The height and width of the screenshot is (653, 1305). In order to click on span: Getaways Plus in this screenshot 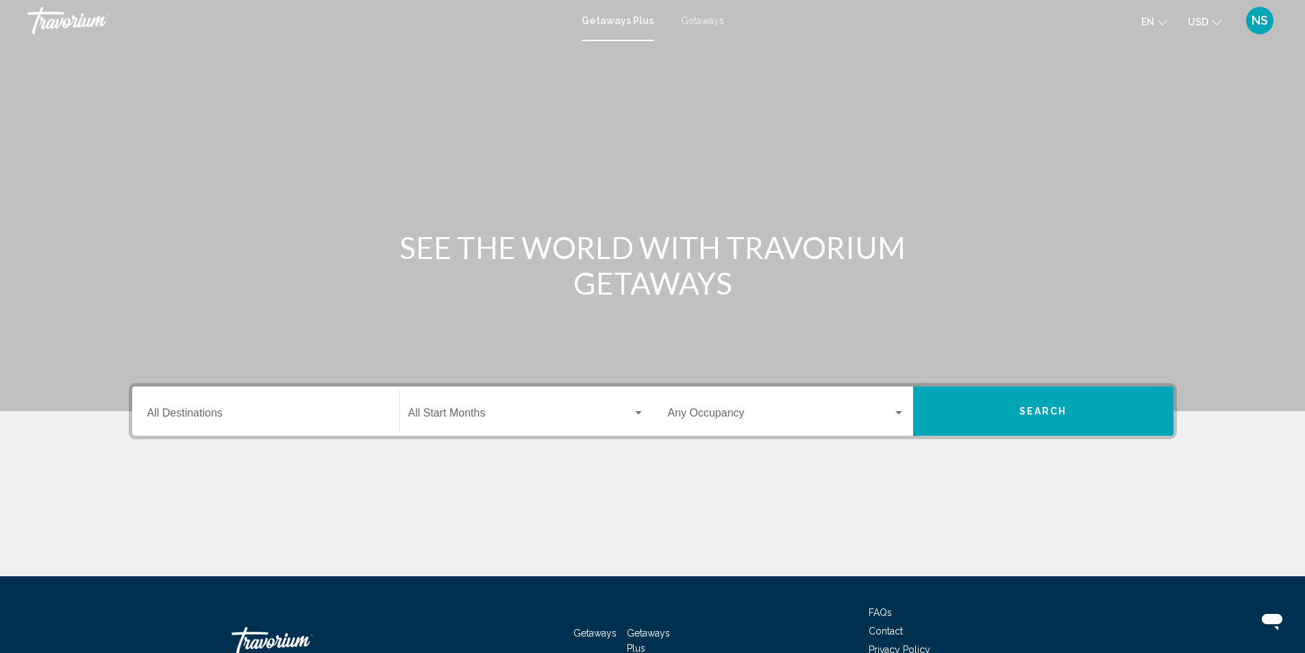, I will do `click(617, 21)`.